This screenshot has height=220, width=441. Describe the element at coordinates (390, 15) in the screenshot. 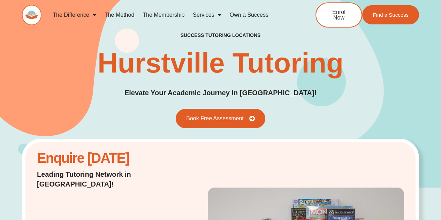

I see `span: Find a Success` at that location.